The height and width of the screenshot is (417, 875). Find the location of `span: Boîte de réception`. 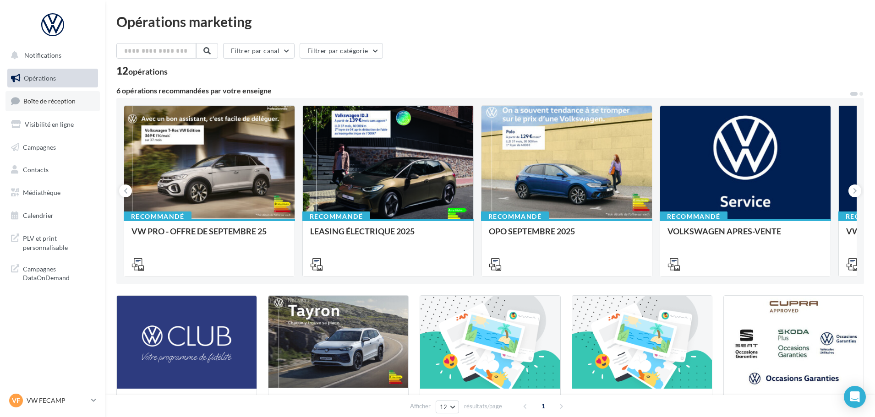

span: Boîte de réception is located at coordinates (49, 101).